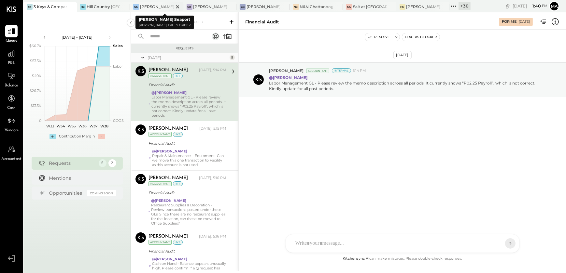 This screenshot has width=566, height=273. I want to click on text: $53.3K, so click(35, 61).